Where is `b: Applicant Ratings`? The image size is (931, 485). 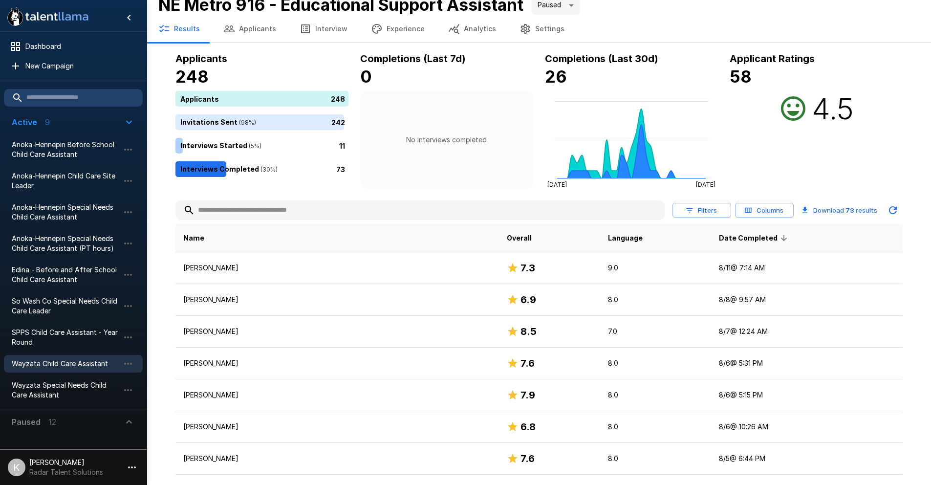 b: Applicant Ratings is located at coordinates (772, 59).